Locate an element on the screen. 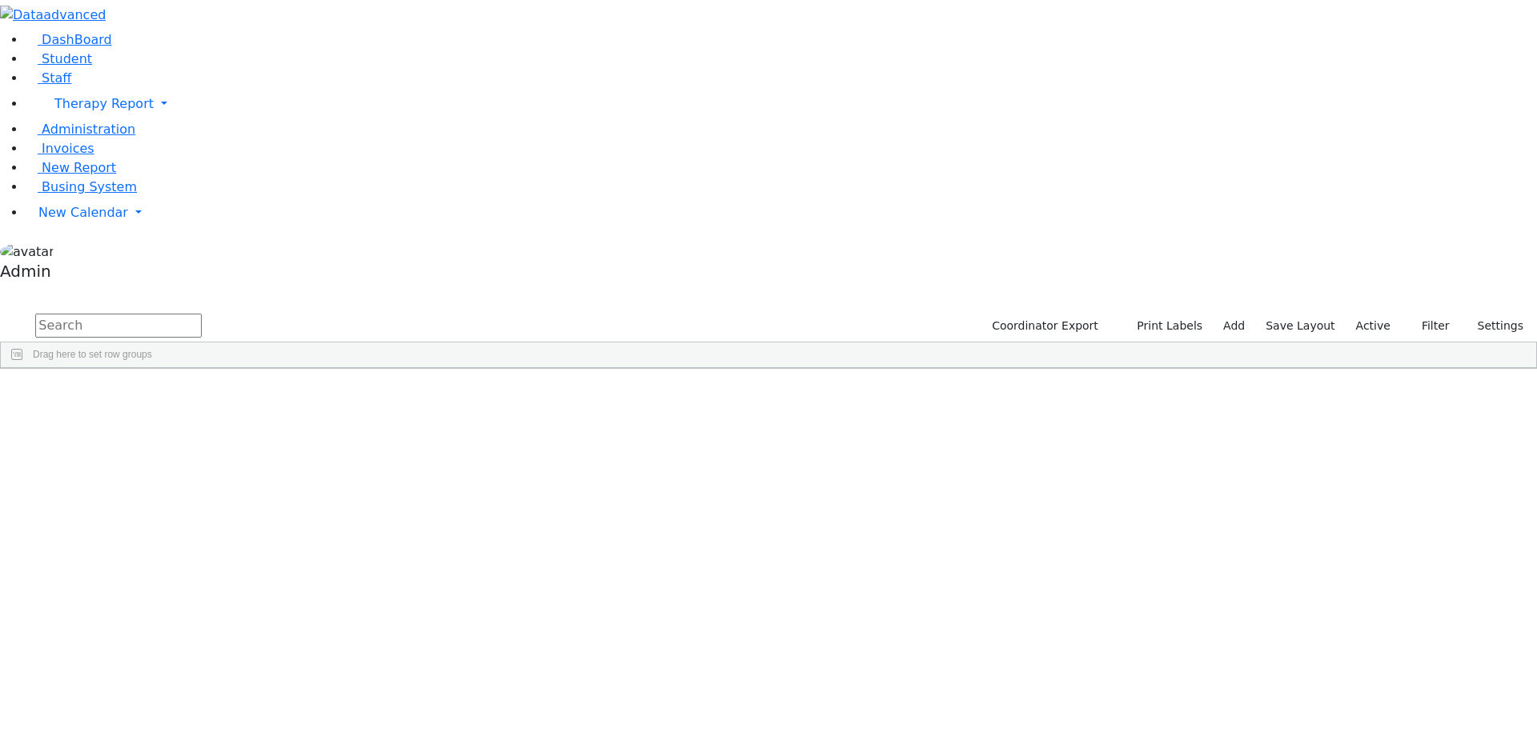  span: Invoices is located at coordinates (68, 148).